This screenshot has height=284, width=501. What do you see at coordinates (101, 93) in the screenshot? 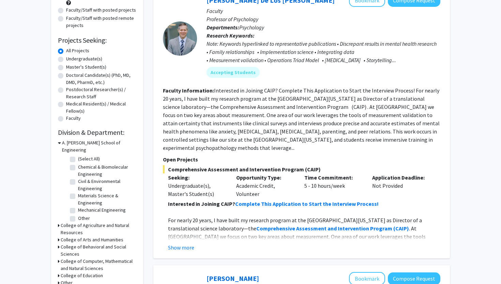
I see `label: Postdoctoral Researcher(s) / Research Staff` at bounding box center [101, 93].